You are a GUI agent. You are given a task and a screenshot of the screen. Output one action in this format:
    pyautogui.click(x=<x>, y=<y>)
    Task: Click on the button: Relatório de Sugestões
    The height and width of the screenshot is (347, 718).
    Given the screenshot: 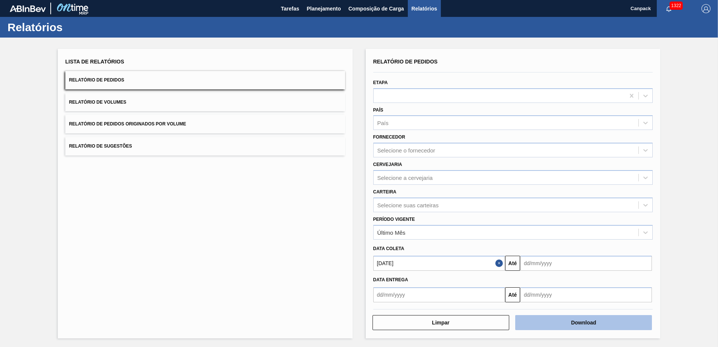 What is the action you would take?
    pyautogui.click(x=205, y=146)
    